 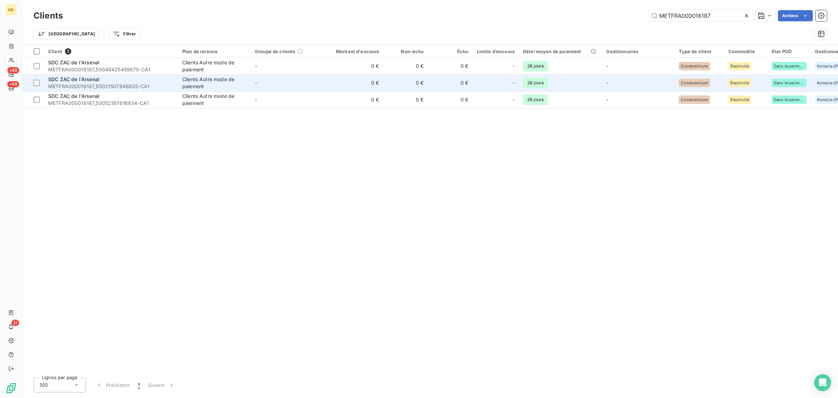 What do you see at coordinates (11, 388) in the screenshot?
I see `img: Logo LeanPay` at bounding box center [11, 388].